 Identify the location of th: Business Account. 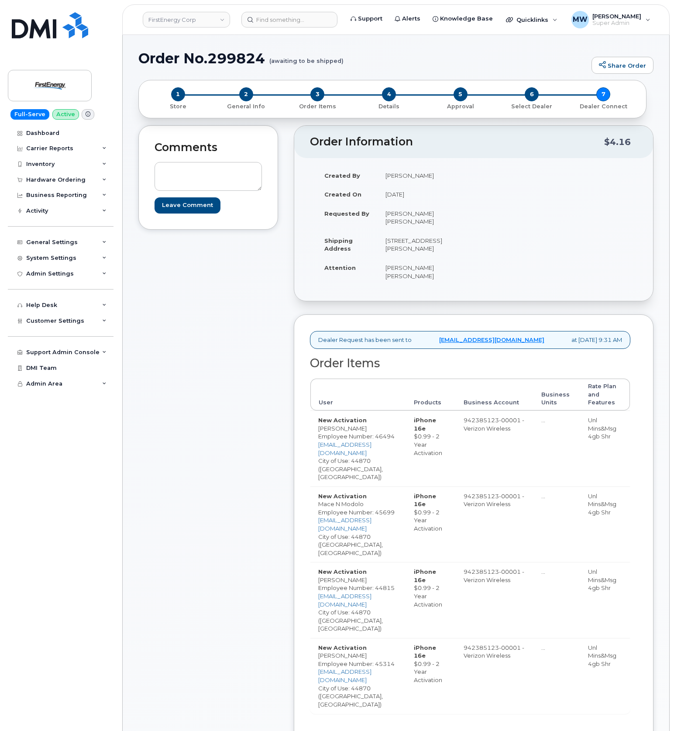
(494, 394).